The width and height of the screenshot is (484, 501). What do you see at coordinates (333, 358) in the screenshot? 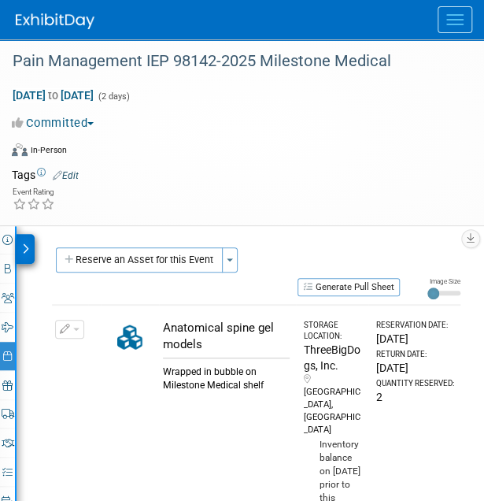
I see `div: ThreeBigDogs, Inc.` at bounding box center [333, 358].